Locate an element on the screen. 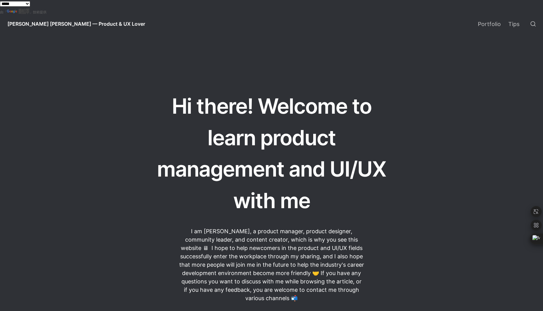 This screenshot has height=311, width=543. a: 翻譯 is located at coordinates (18, 11).